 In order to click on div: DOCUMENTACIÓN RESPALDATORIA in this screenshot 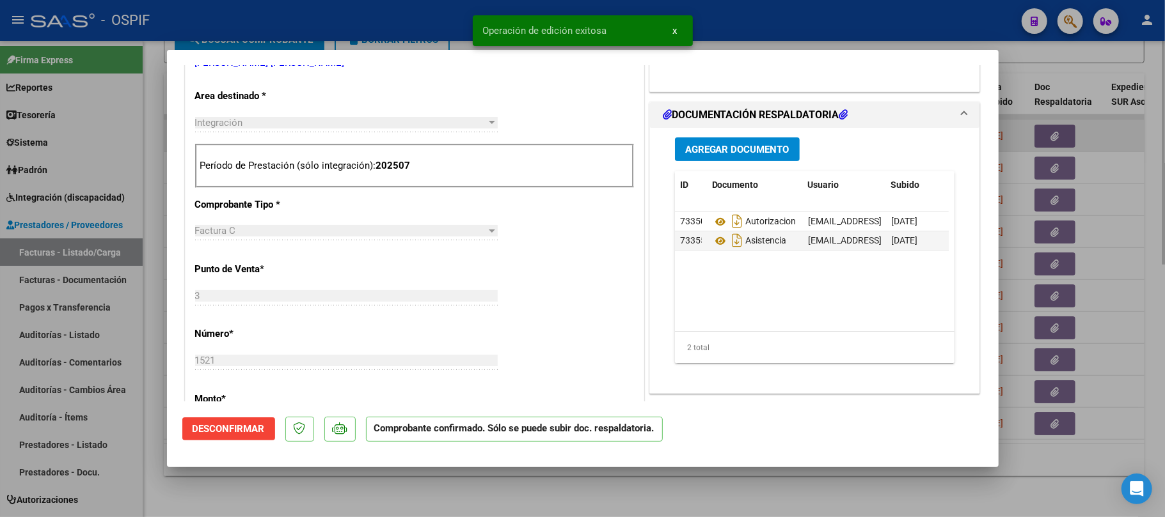, I will do `click(815, 260)`.